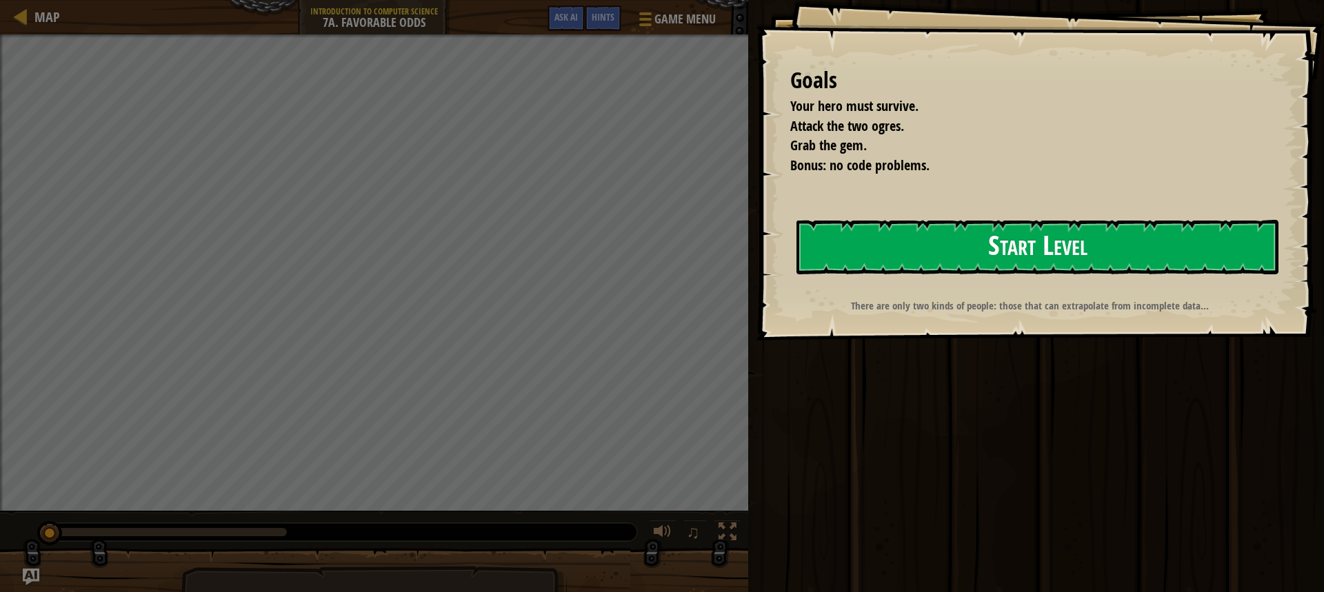 Image resolution: width=1324 pixels, height=592 pixels. What do you see at coordinates (685, 19) in the screenshot?
I see `span: Game Menu` at bounding box center [685, 19].